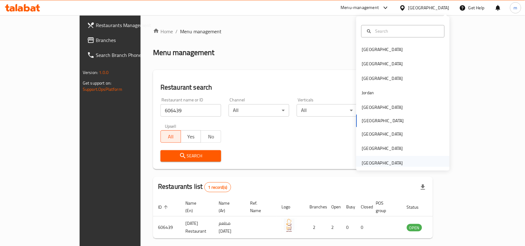 The height and width of the screenshot is (246, 525). I want to click on span: Name (En), so click(196, 207).